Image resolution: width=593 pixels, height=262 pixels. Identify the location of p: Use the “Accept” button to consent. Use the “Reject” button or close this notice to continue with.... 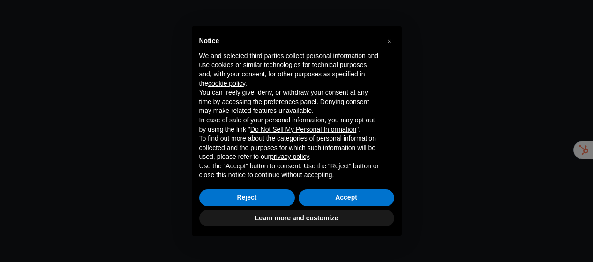
(289, 171).